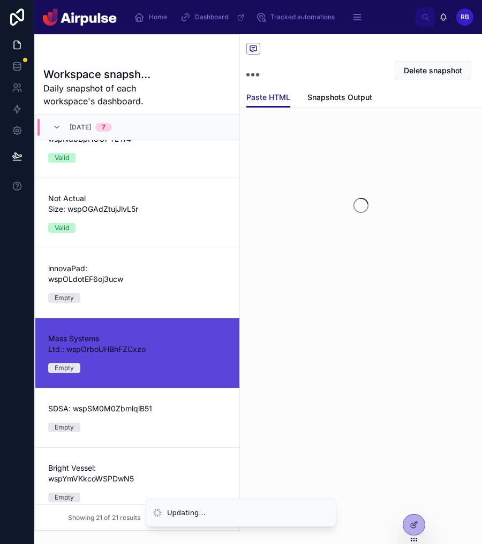  I want to click on a: Bright Vessel: wspYmVKkcoWSPDwN5Empty, so click(137, 482).